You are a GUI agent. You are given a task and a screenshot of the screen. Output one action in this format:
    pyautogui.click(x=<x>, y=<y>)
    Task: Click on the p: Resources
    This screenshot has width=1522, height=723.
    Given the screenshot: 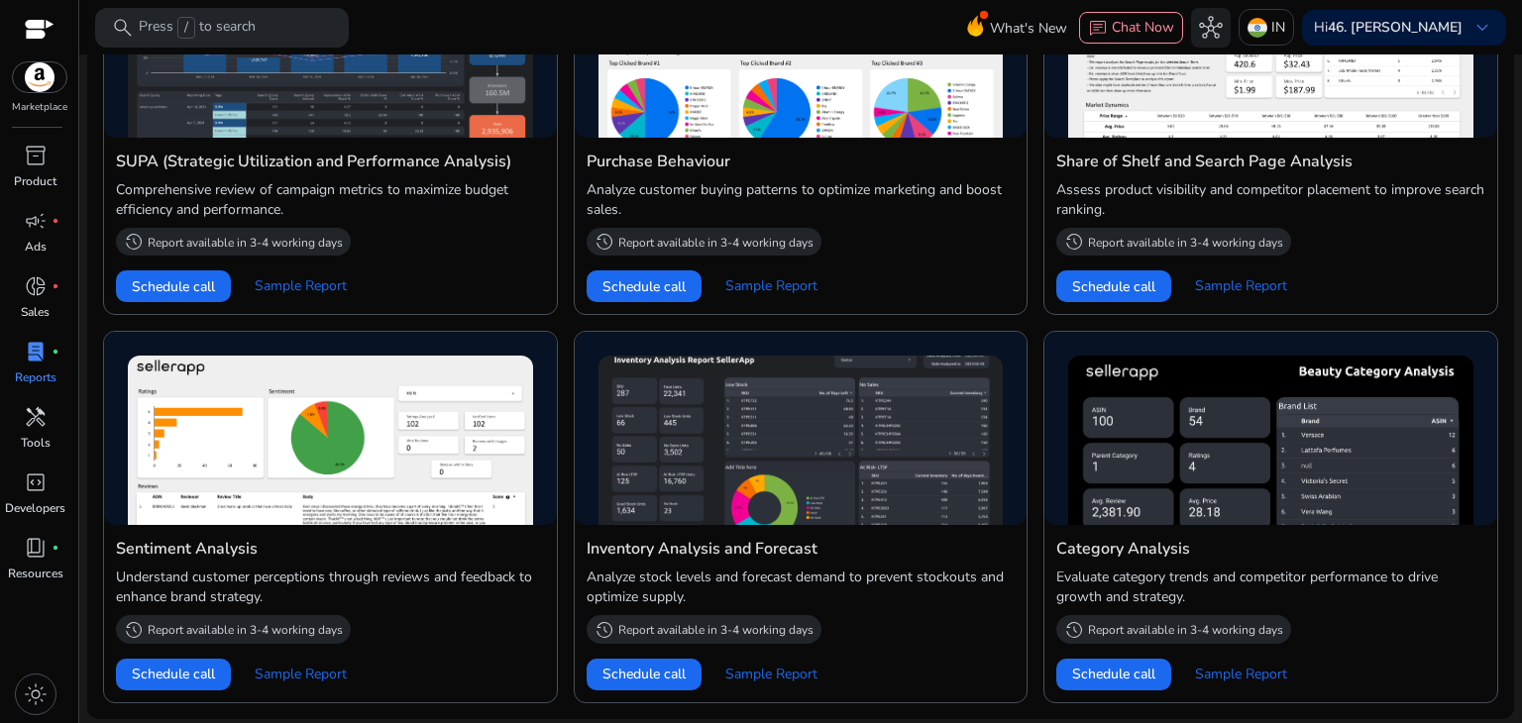 What is the action you would take?
    pyautogui.click(x=36, y=574)
    